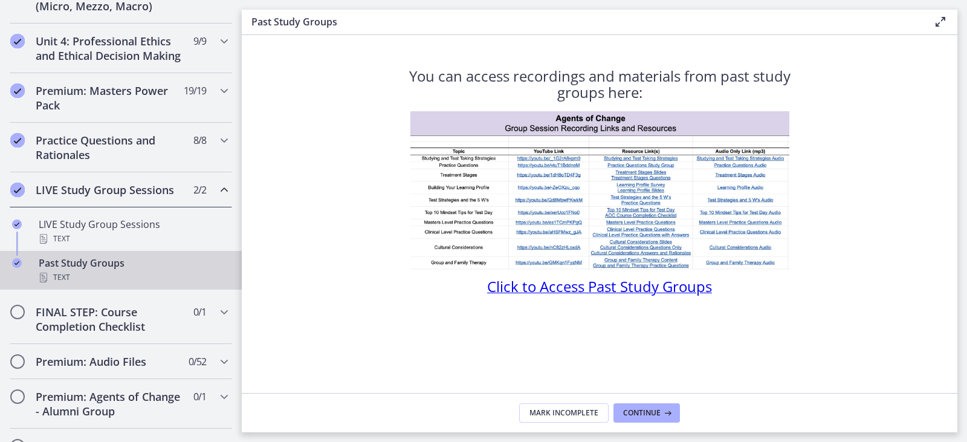  I want to click on button: Continue, so click(647, 413).